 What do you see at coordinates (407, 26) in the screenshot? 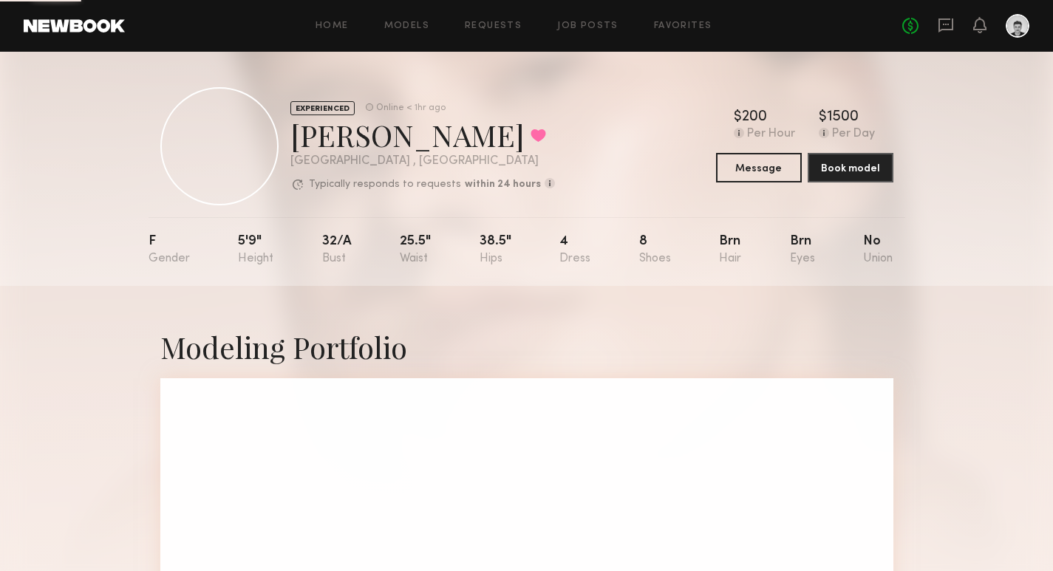
I see `a: Models` at bounding box center [407, 26].